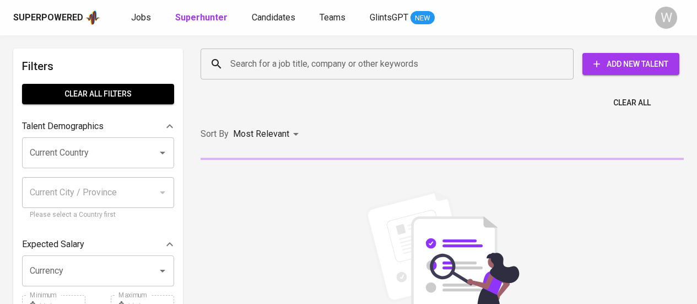  I want to click on p: Please select a Country first, so click(98, 215).